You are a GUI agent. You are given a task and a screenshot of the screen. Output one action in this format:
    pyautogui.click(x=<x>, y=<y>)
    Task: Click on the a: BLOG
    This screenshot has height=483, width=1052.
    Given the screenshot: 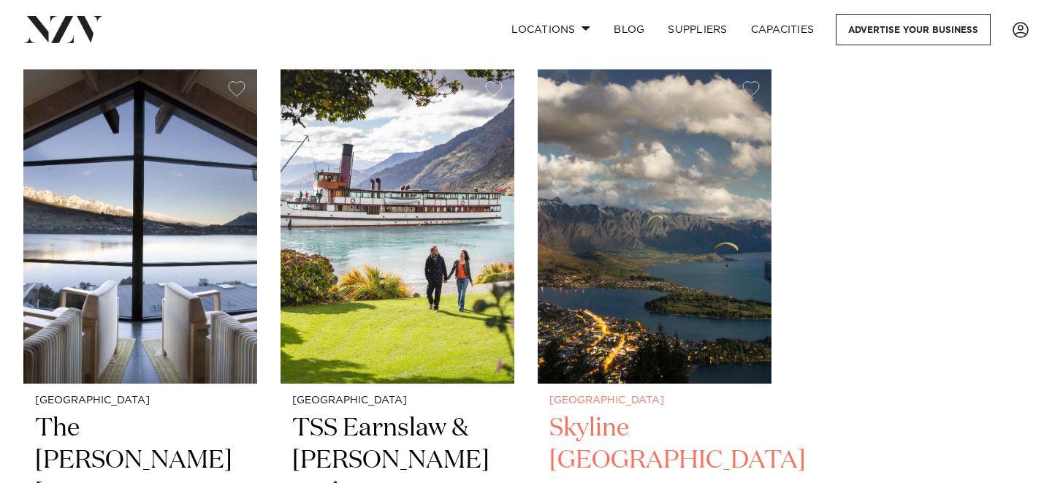 What is the action you would take?
    pyautogui.click(x=629, y=29)
    